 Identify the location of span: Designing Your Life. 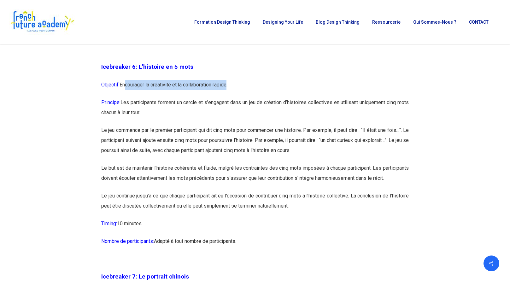
(283, 22).